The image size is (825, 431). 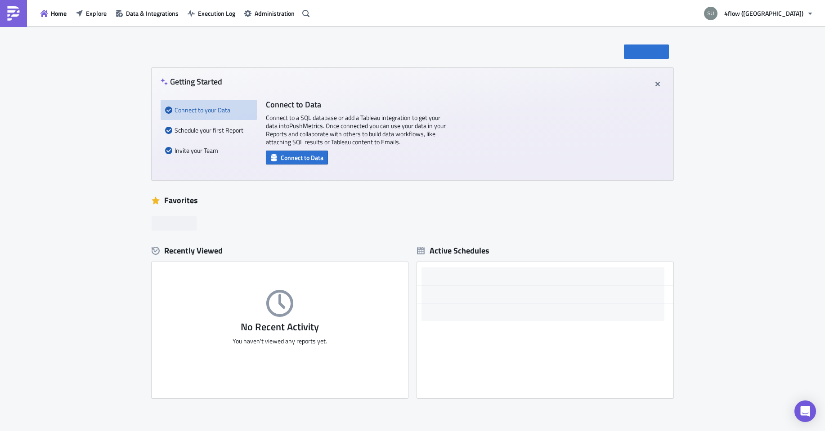 What do you see at coordinates (280, 341) in the screenshot?
I see `p: You haven't viewed any reports yet.` at bounding box center [280, 341].